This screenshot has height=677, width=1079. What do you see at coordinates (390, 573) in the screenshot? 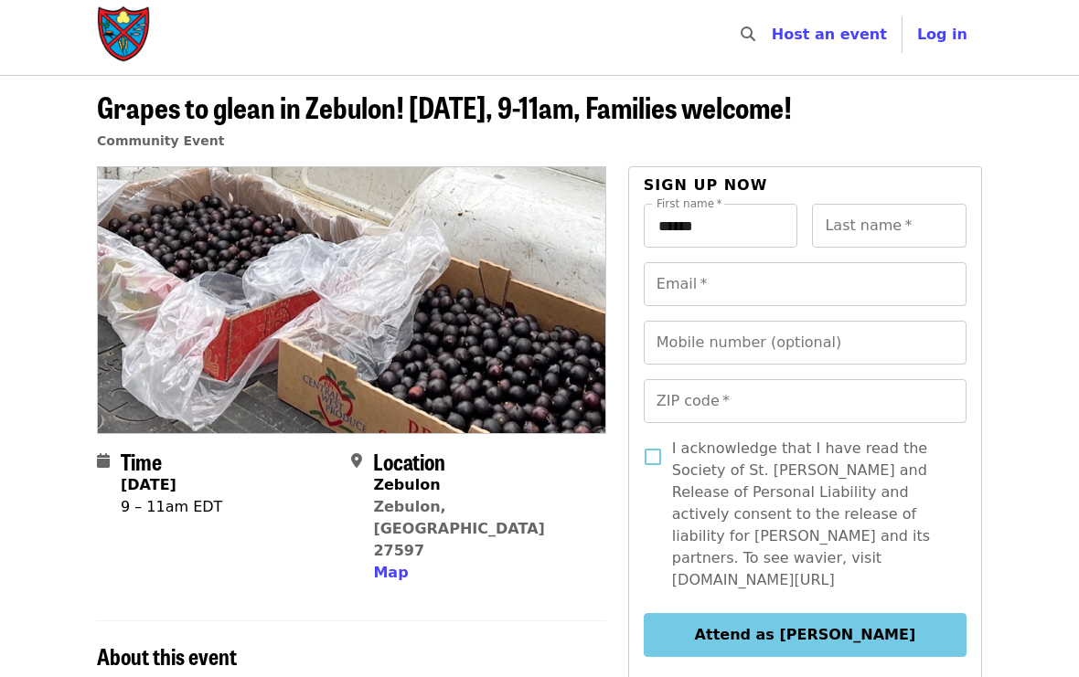
I see `button: Map` at bounding box center [390, 573].